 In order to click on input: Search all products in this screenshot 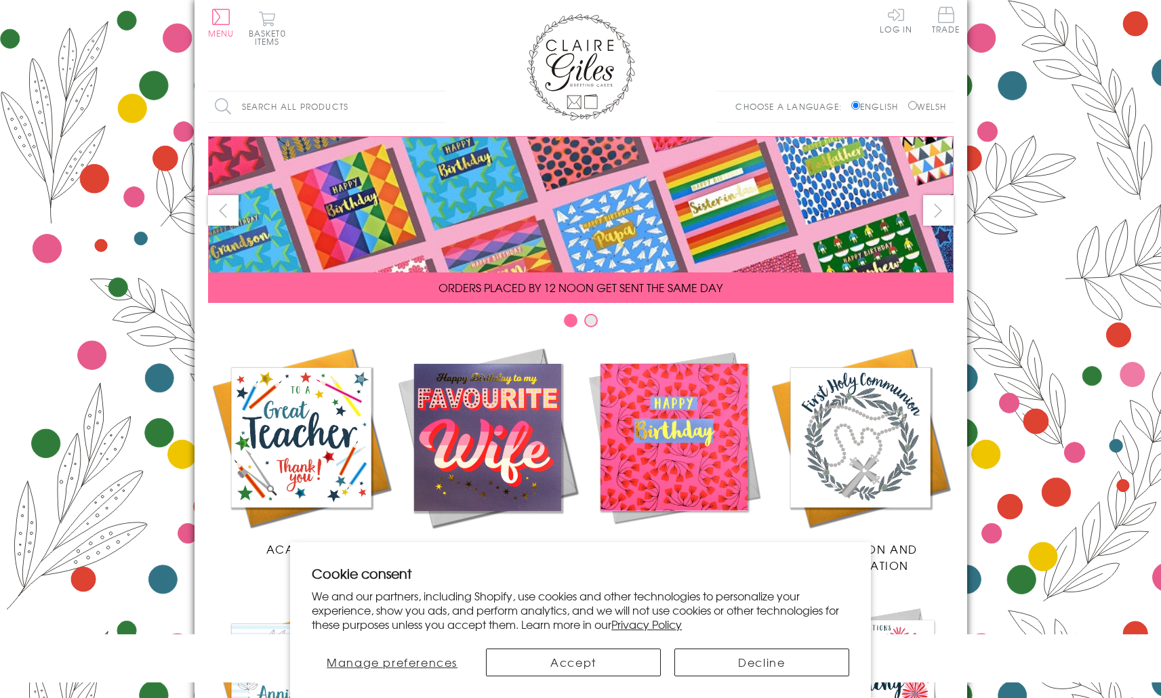, I will do `click(327, 106)`.